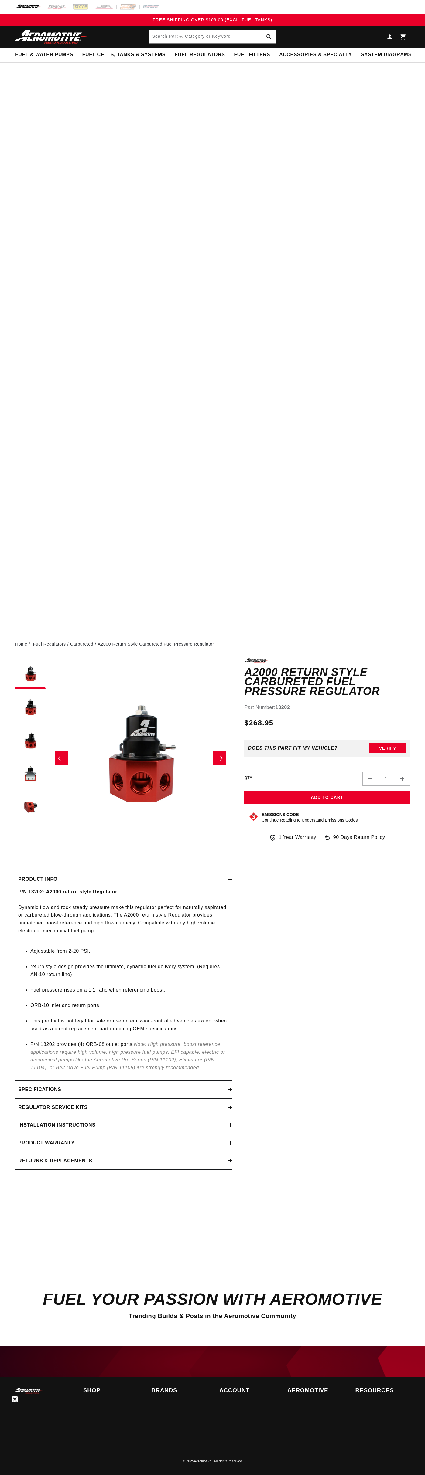  I want to click on small: © 2025 ., so click(198, 1461).